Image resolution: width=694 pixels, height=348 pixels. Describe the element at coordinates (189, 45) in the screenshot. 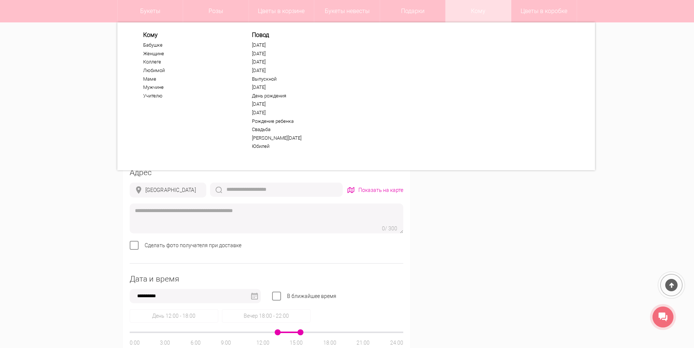

I see `a: Бабушке` at that location.